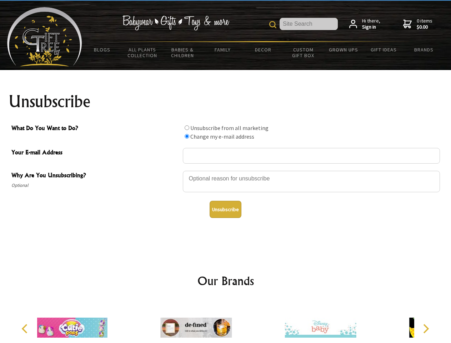 This screenshot has height=343, width=451. What do you see at coordinates (311, 156) in the screenshot?
I see `input: Your E-mail Address` at bounding box center [311, 156].